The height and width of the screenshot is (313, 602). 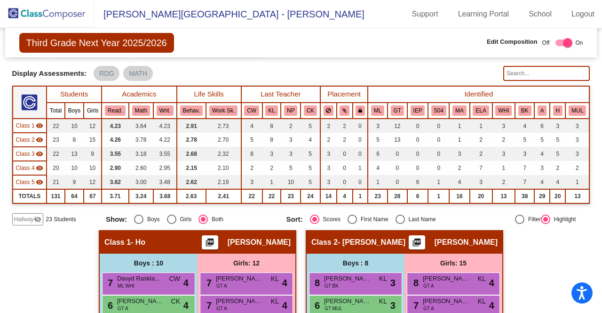 What do you see at coordinates (284, 305) in the screenshot?
I see `span: 4` at bounding box center [284, 305].